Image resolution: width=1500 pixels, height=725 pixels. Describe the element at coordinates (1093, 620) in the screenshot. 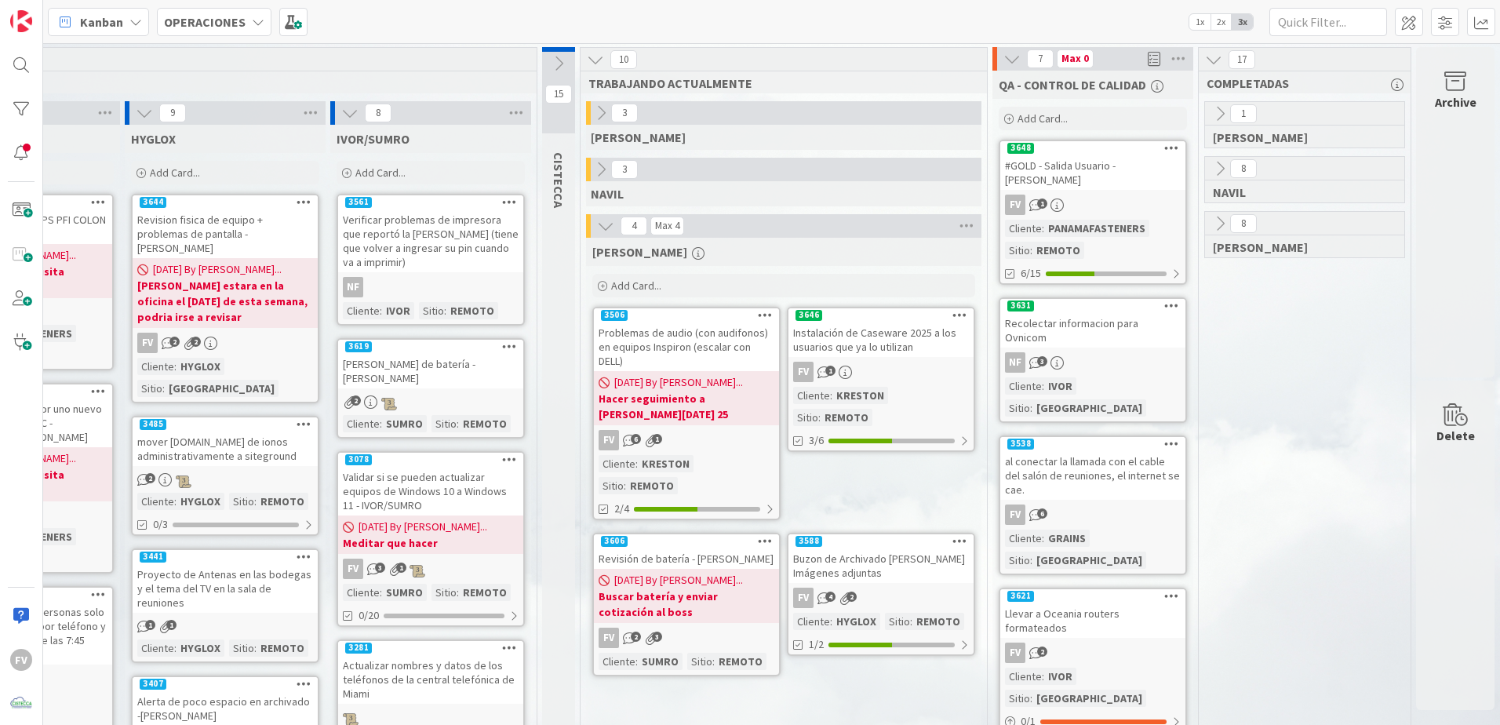

I see `div: Llevar a Oceania routers formateados` at that location.